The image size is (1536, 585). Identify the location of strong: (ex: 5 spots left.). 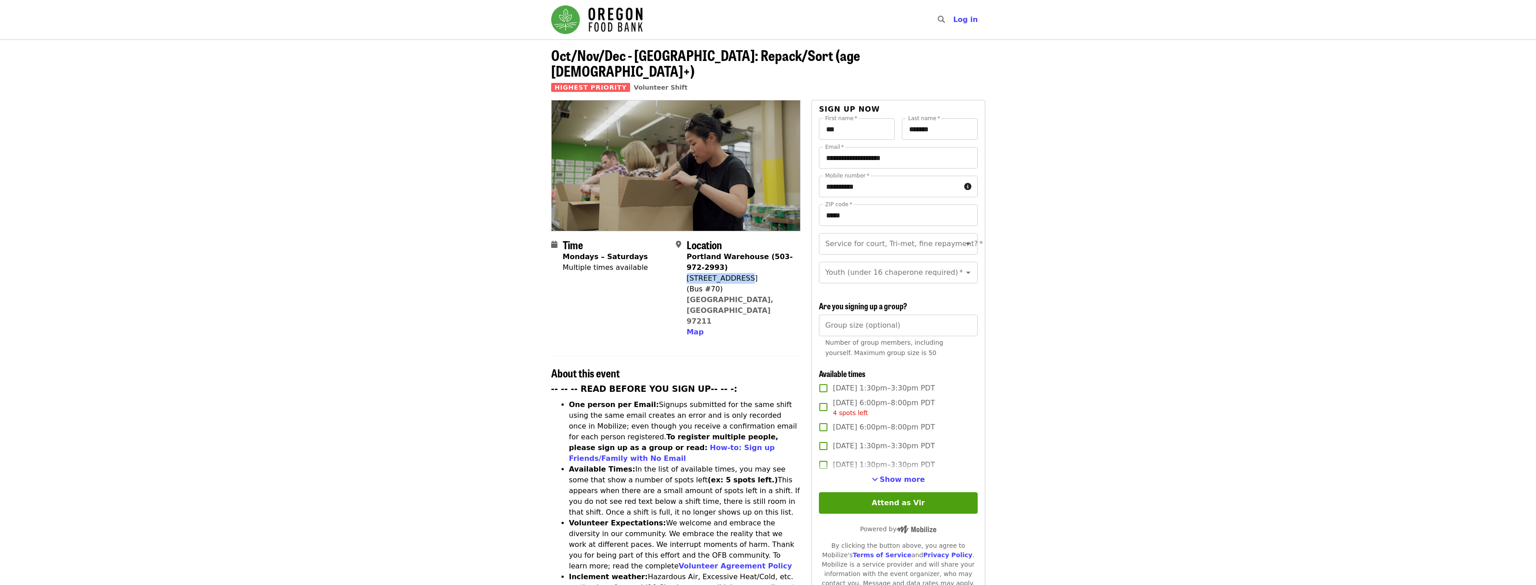
(743, 480).